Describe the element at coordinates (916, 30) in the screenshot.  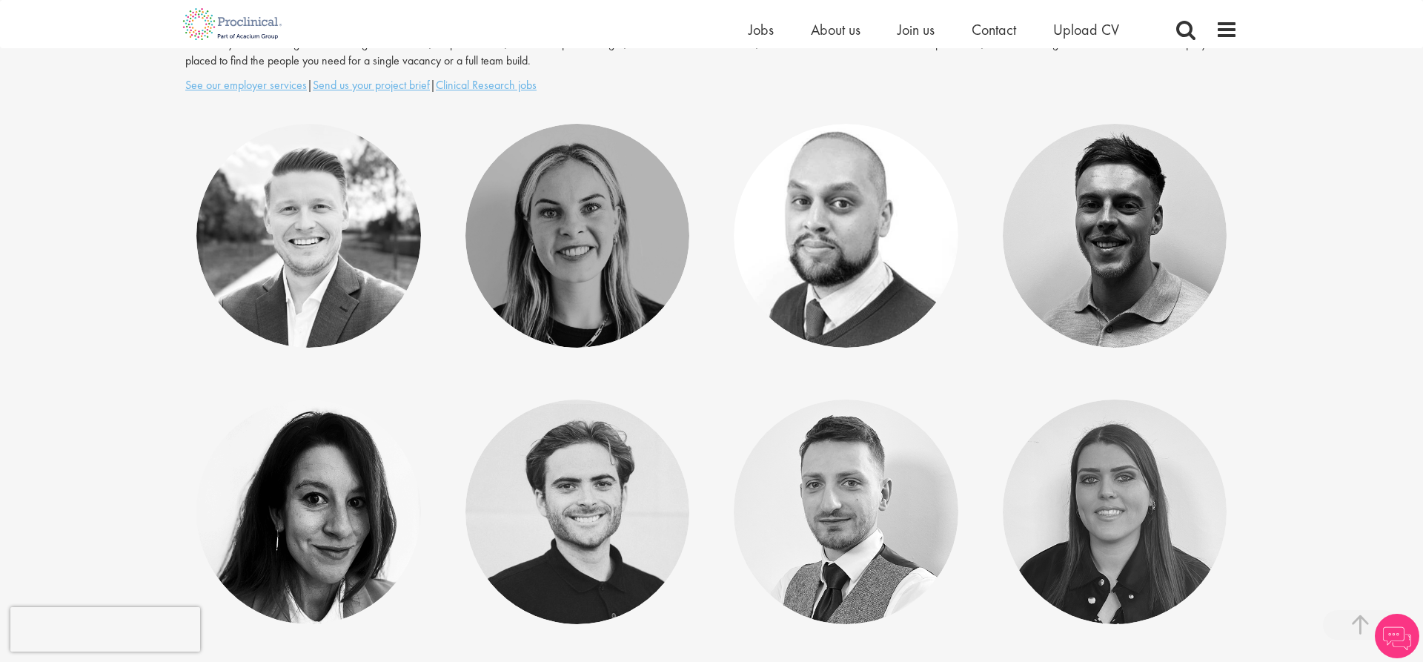
I see `span: Join us` at that location.